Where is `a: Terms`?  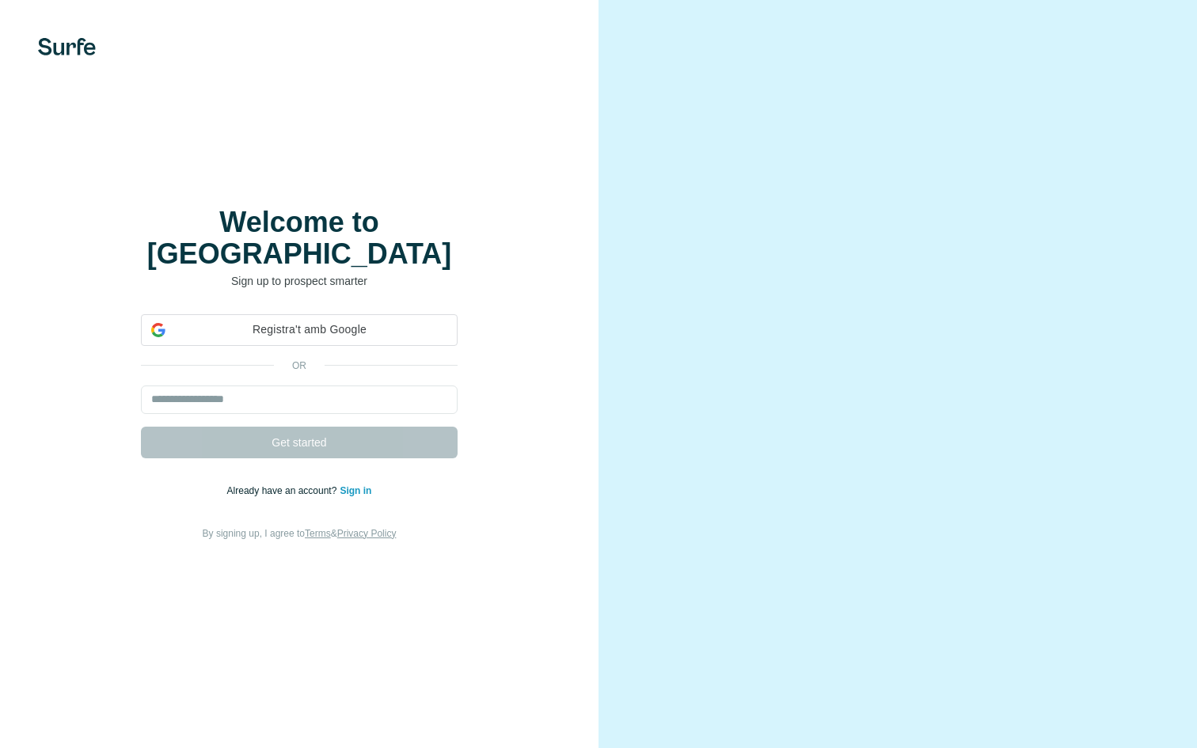 a: Terms is located at coordinates (317, 534).